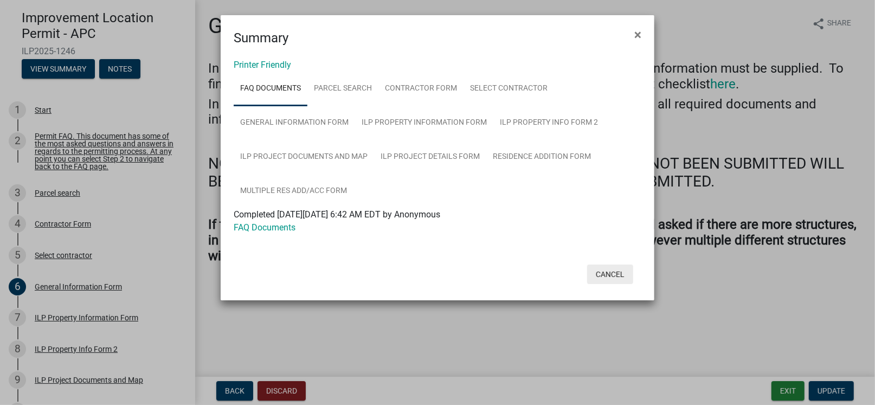 The height and width of the screenshot is (405, 875). What do you see at coordinates (293, 191) in the screenshot?
I see `a: Multiple Res Add/Acc Form` at bounding box center [293, 191].